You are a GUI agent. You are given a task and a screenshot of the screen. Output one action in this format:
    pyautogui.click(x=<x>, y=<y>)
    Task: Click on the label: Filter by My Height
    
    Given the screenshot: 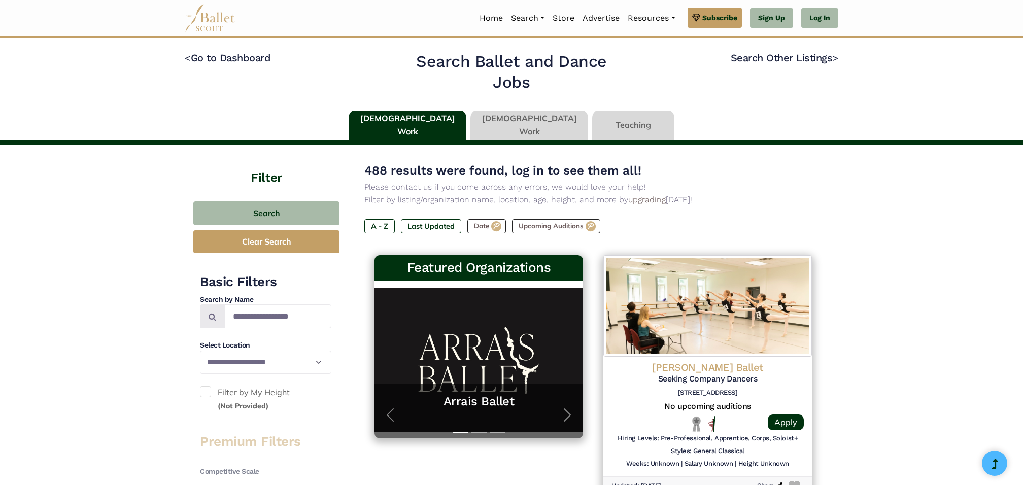 What is the action you would take?
    pyautogui.click(x=265, y=399)
    